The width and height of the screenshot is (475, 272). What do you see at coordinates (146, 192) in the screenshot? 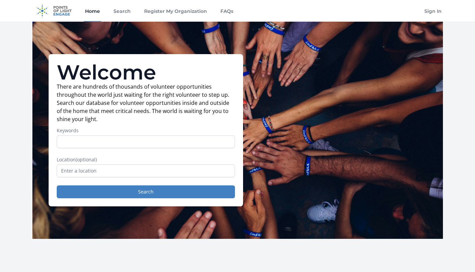
I see `button: Search` at bounding box center [146, 192].